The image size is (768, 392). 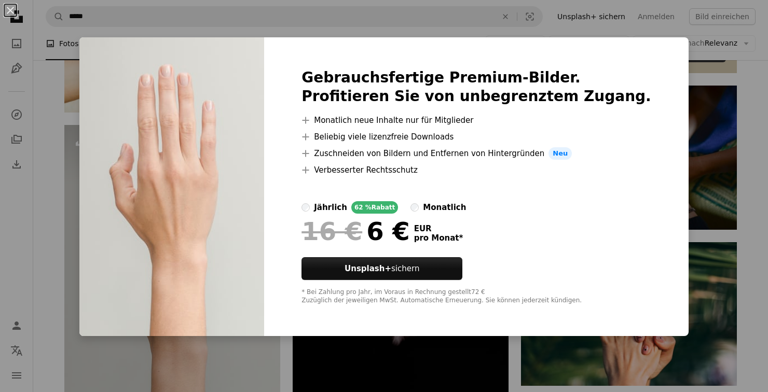 What do you see at coordinates (438, 238) in the screenshot?
I see `span: pro Monat *` at bounding box center [438, 238].